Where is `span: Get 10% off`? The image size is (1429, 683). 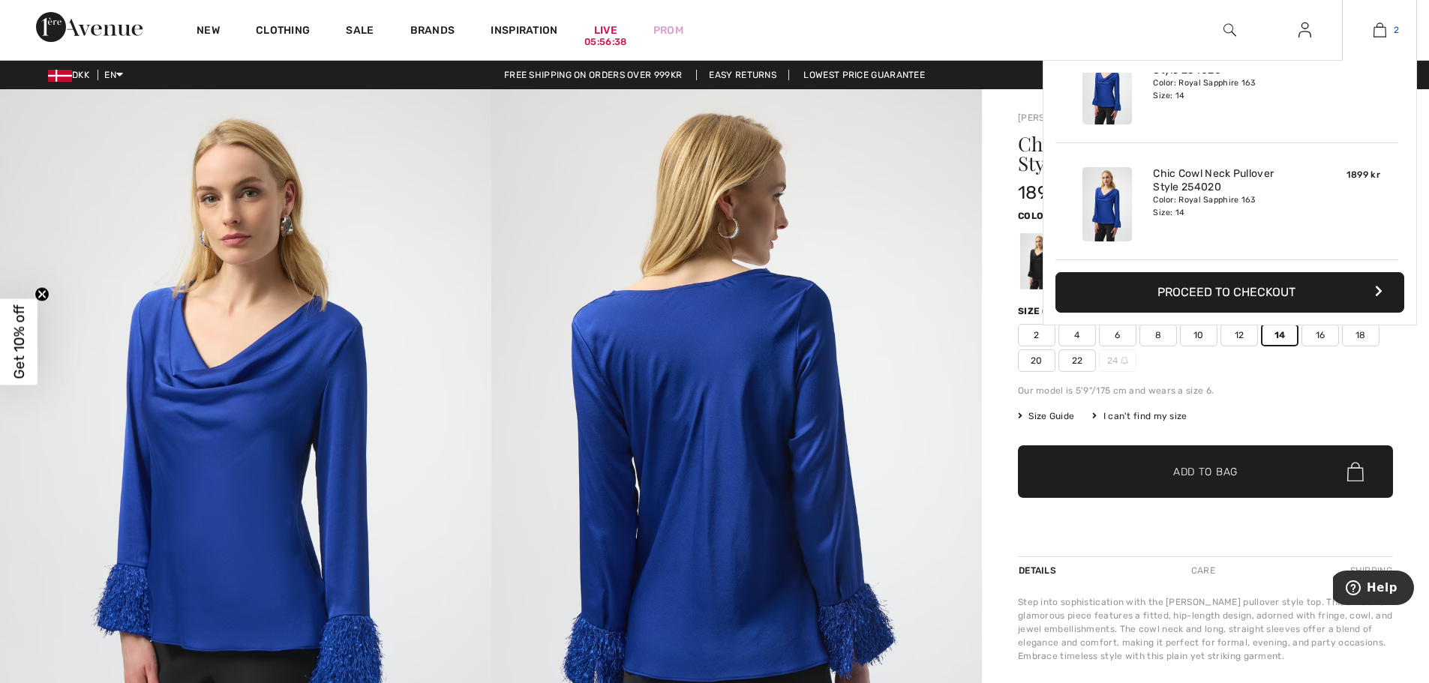
span: Get 10% off is located at coordinates (19, 341).